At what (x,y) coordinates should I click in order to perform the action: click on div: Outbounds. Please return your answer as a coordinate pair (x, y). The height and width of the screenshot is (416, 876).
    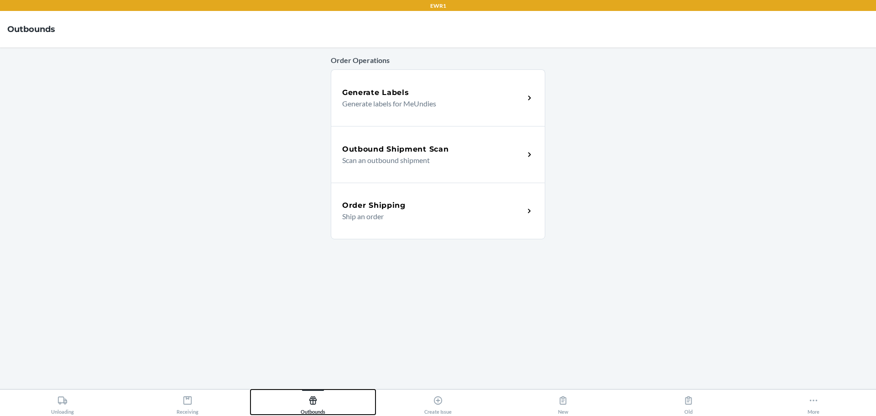
    Looking at the image, I should click on (313, 403).